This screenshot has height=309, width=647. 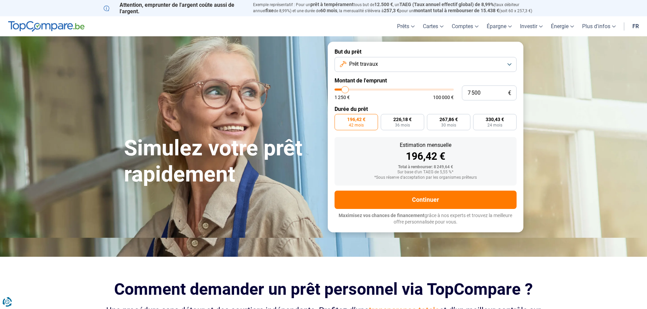 I want to click on a: Cartes, so click(x=433, y=26).